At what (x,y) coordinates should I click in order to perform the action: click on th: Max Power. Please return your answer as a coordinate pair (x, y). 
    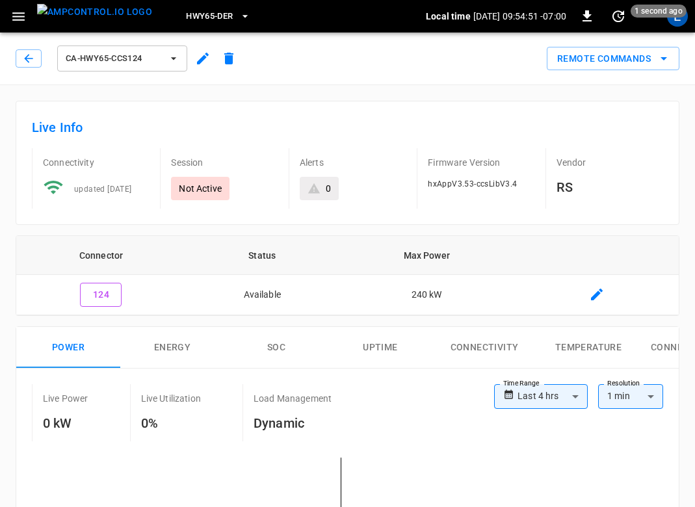
    Looking at the image, I should click on (427, 256).